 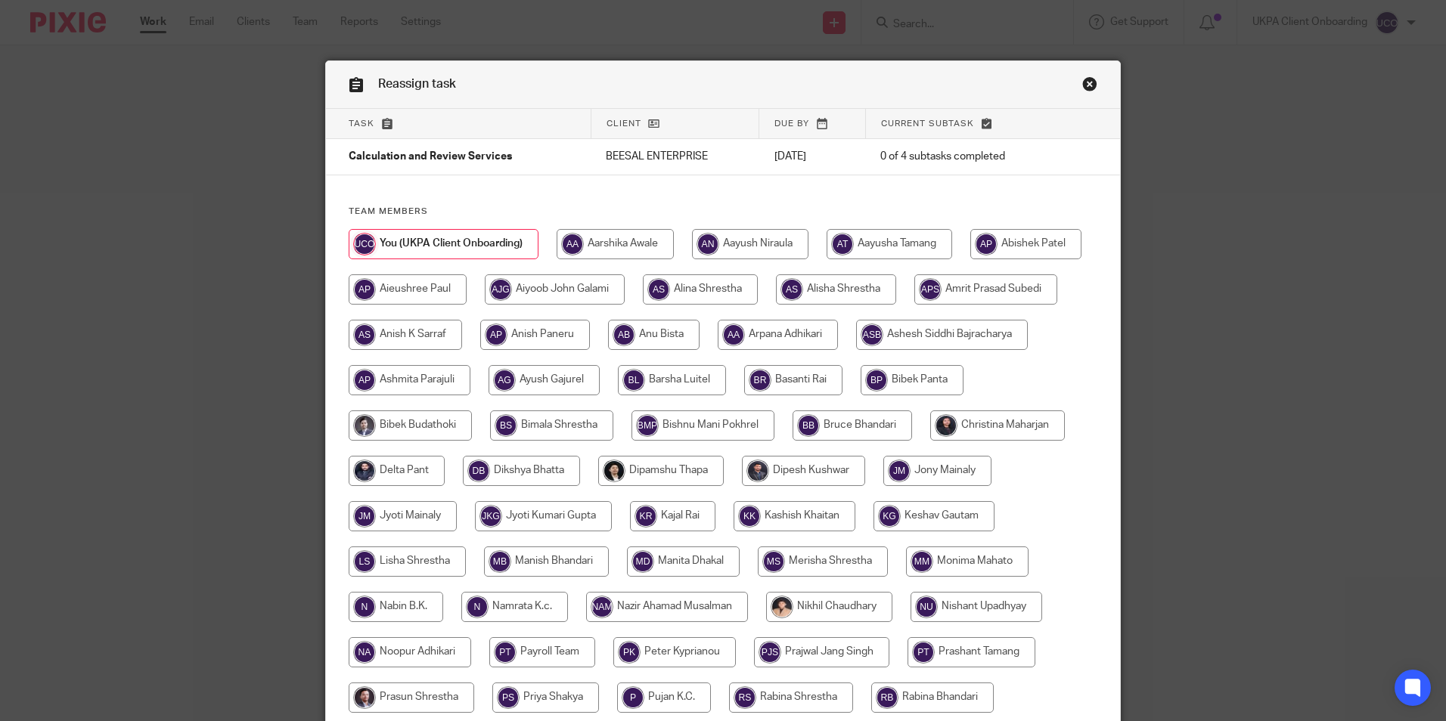 What do you see at coordinates (1090, 86) in the screenshot?
I see `a: Close this dialog window` at bounding box center [1090, 86].